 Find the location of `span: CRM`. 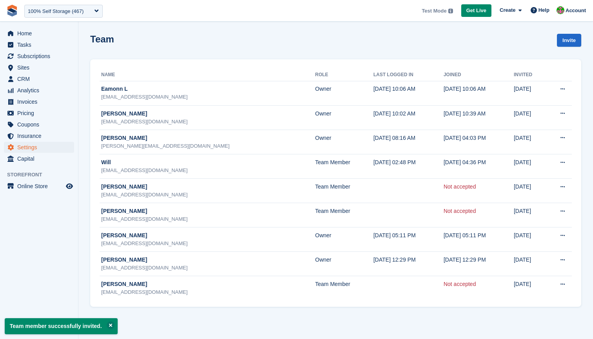

span: CRM is located at coordinates (41, 79).